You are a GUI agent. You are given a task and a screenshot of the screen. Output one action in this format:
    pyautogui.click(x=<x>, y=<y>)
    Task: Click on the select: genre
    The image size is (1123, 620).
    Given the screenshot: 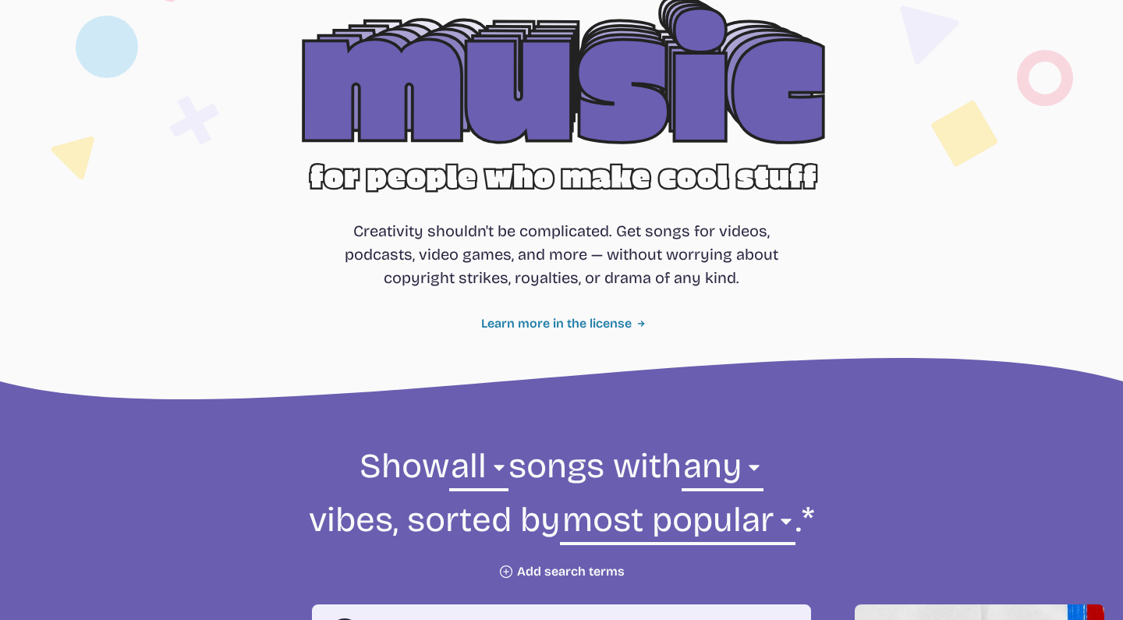 What is the action you would take?
    pyautogui.click(x=479, y=470)
    